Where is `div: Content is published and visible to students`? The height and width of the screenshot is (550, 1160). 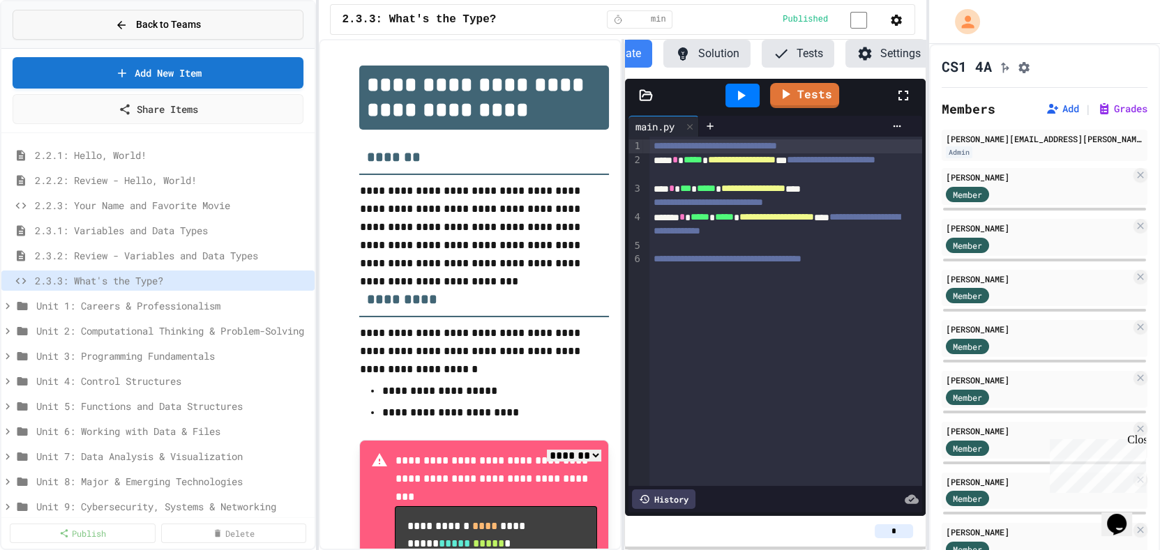
div: Content is published and visible to students is located at coordinates (833, 19).